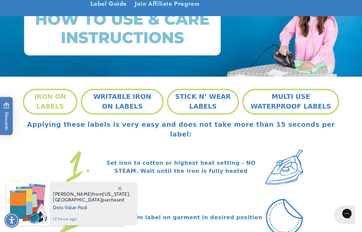 The image size is (362, 232). What do you see at coordinates (50, 101) in the screenshot?
I see `button: IRON ON LABELS` at bounding box center [50, 101].